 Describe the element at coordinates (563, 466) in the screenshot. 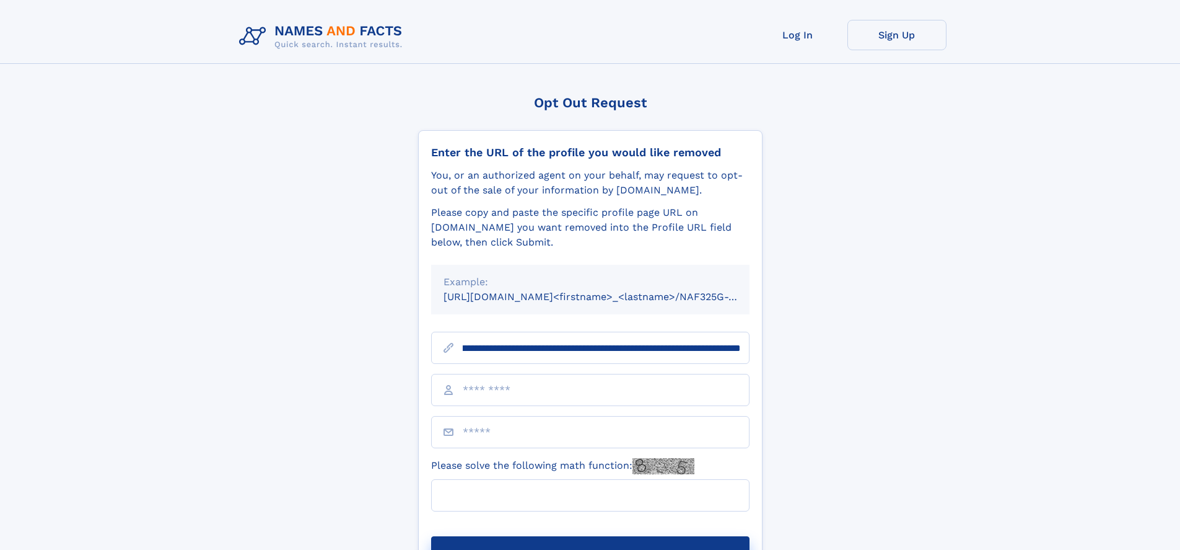

I see `label: Please solve the following math function:` at that location.